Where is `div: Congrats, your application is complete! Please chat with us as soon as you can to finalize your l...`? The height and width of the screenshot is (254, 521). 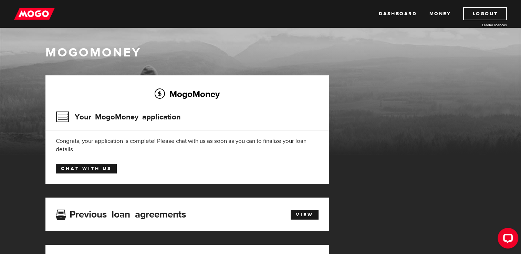
div: Congrats, your application is complete! Please chat with us as soon as you can to finalize your l... is located at coordinates (187, 145).